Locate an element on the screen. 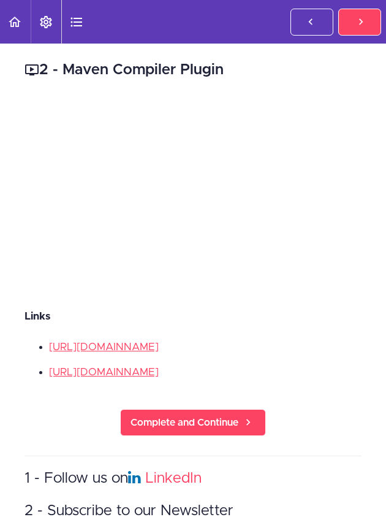 This screenshot has height=525, width=386. h3: 1 - Follow us on is located at coordinates (193, 478).